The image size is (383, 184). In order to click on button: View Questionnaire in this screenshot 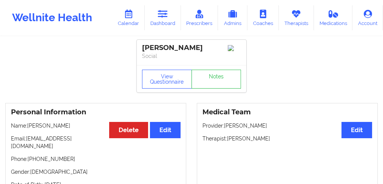, I will do `click(167, 79)`.